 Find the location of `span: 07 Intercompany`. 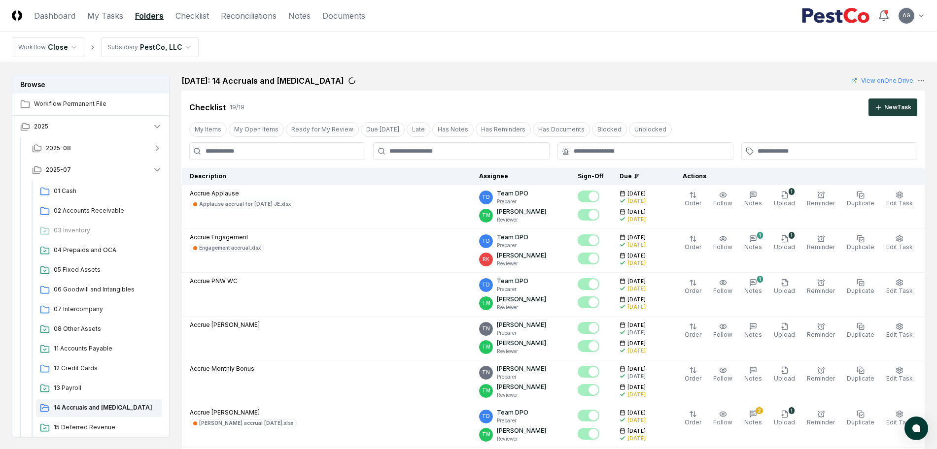

span: 07 Intercompany is located at coordinates (106, 309).